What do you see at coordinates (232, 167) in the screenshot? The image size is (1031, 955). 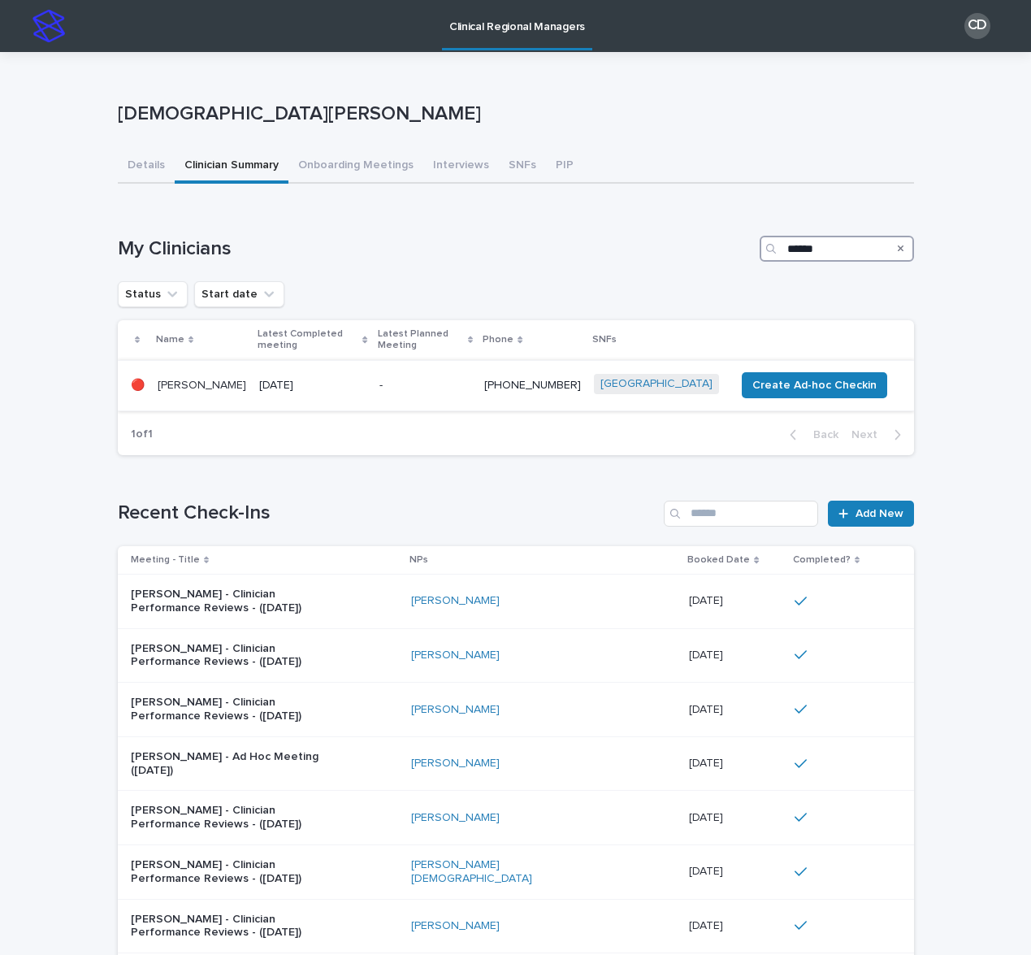 I see `button: Clinician Summary` at bounding box center [232, 167].